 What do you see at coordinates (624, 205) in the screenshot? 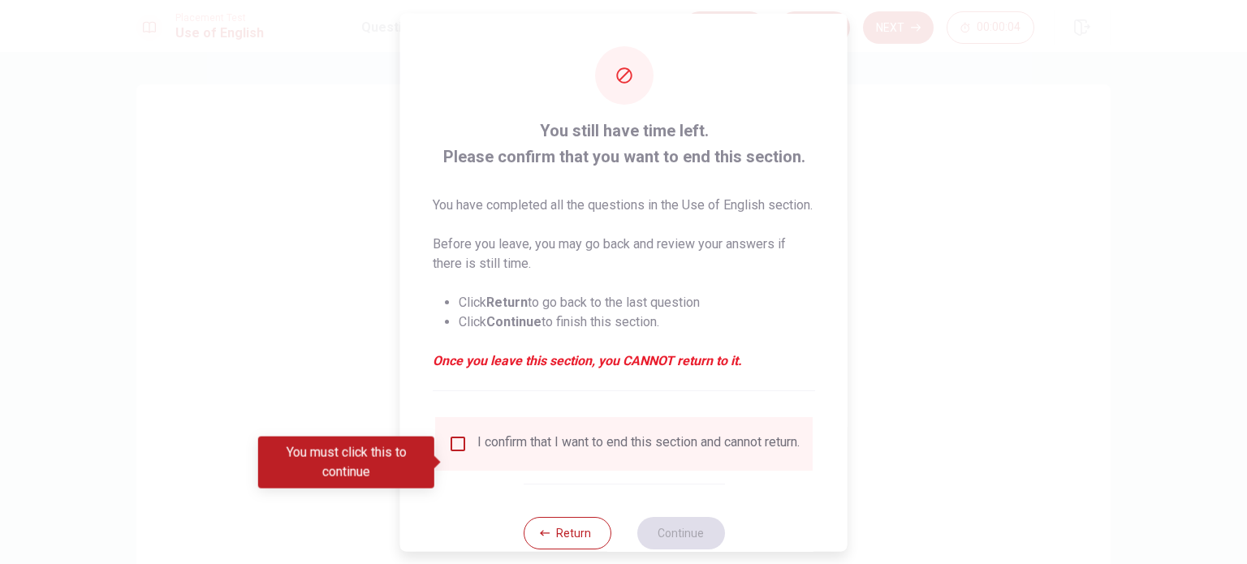
I see `p: You have completed all the questions in the Use of English section.` at bounding box center [624, 205].